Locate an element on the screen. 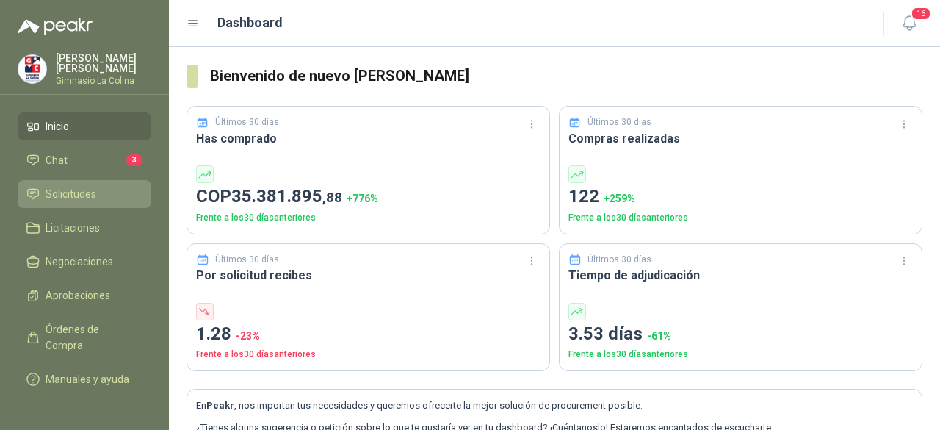  span: -61 % is located at coordinates (659, 336).